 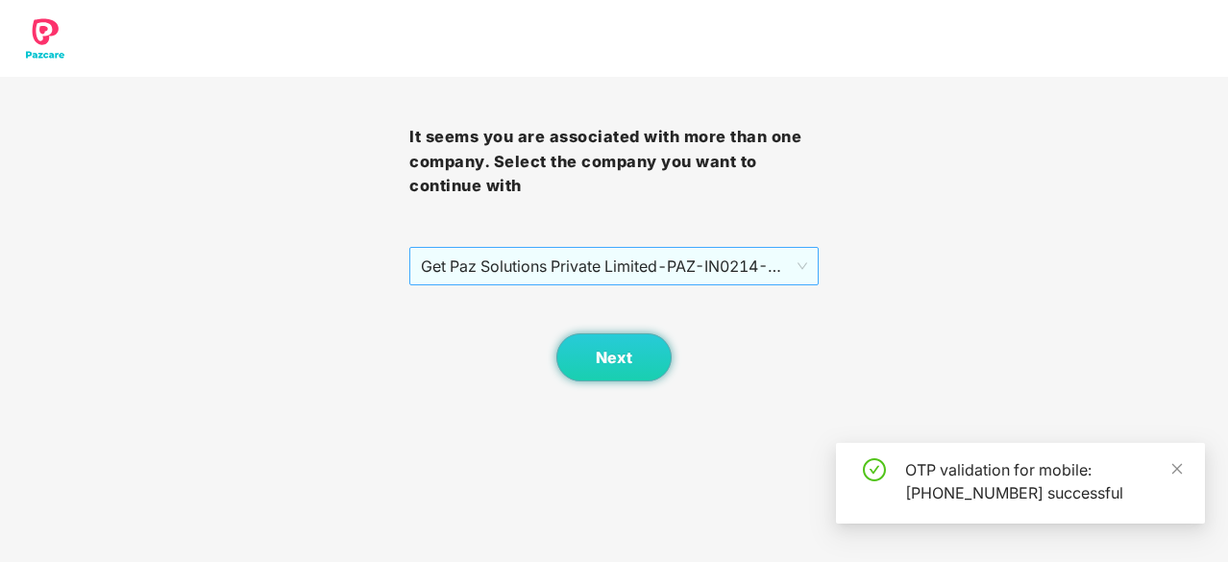 I want to click on span: Get Paz Solutions Private Limited - PAZ-IN0214 - EMPLOYEE, so click(x=614, y=266).